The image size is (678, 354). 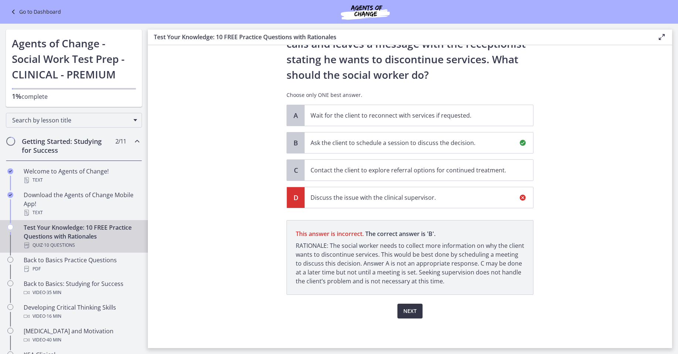 I want to click on span: · 16 min, so click(x=53, y=316).